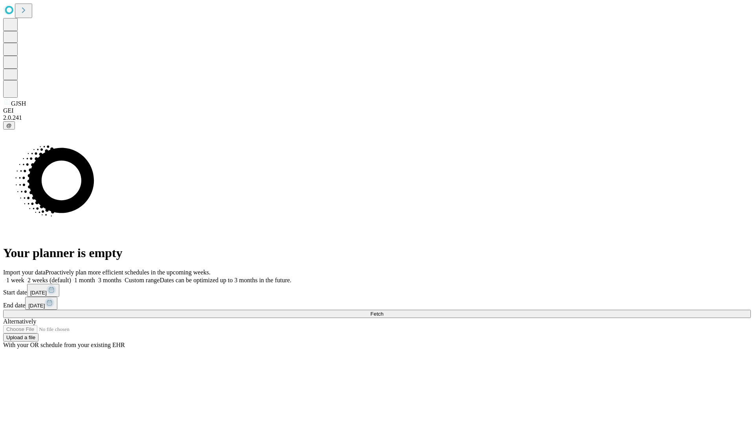 The height and width of the screenshot is (424, 754). I want to click on div: GEI, so click(377, 111).